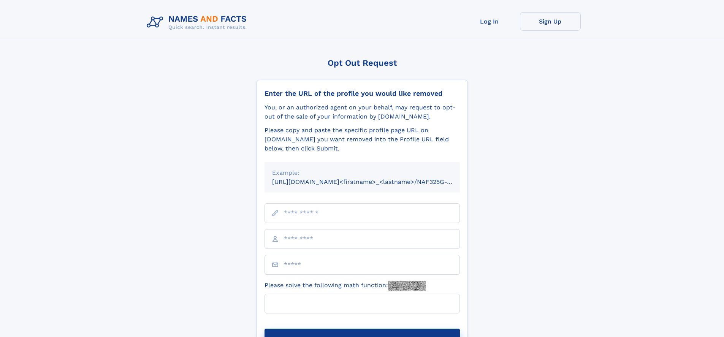 This screenshot has width=724, height=337. What do you see at coordinates (362, 63) in the screenshot?
I see `div: Opt Out Request` at bounding box center [362, 63].